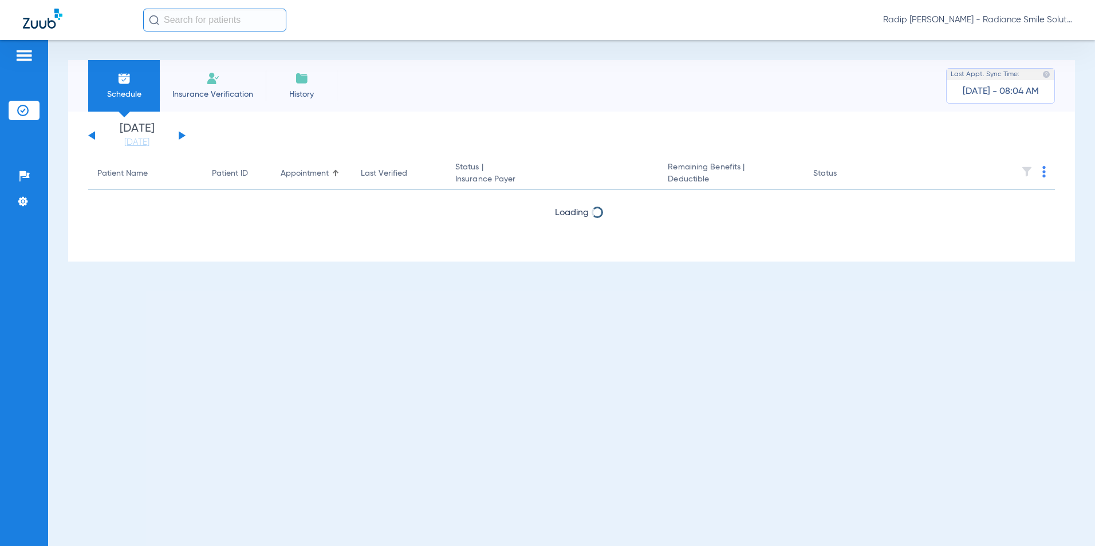 The image size is (1095, 546). What do you see at coordinates (301, 94) in the screenshot?
I see `span: History` at bounding box center [301, 94].